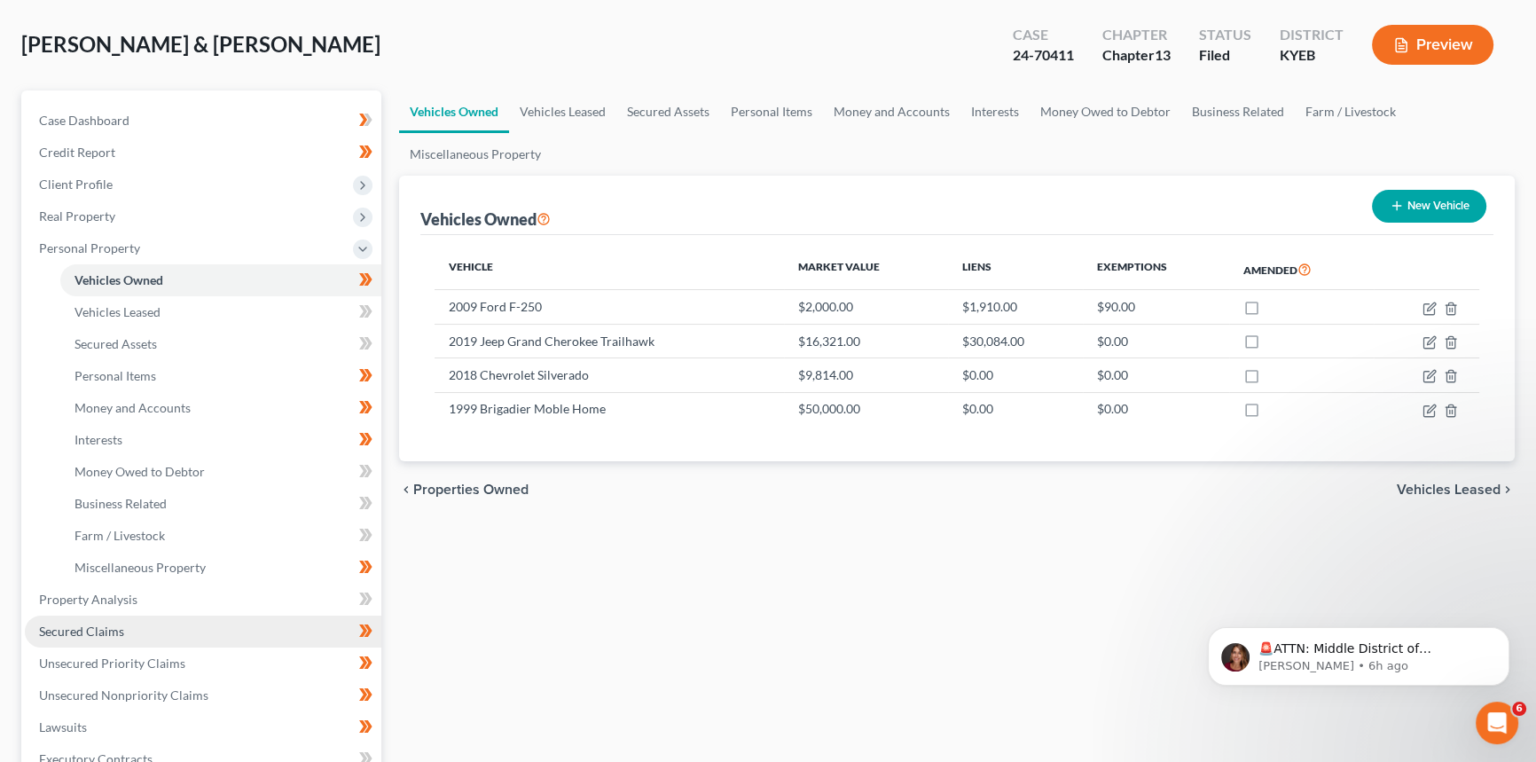 The width and height of the screenshot is (1536, 762). I want to click on td: 1999 Brigadier Moble Home, so click(609, 409).